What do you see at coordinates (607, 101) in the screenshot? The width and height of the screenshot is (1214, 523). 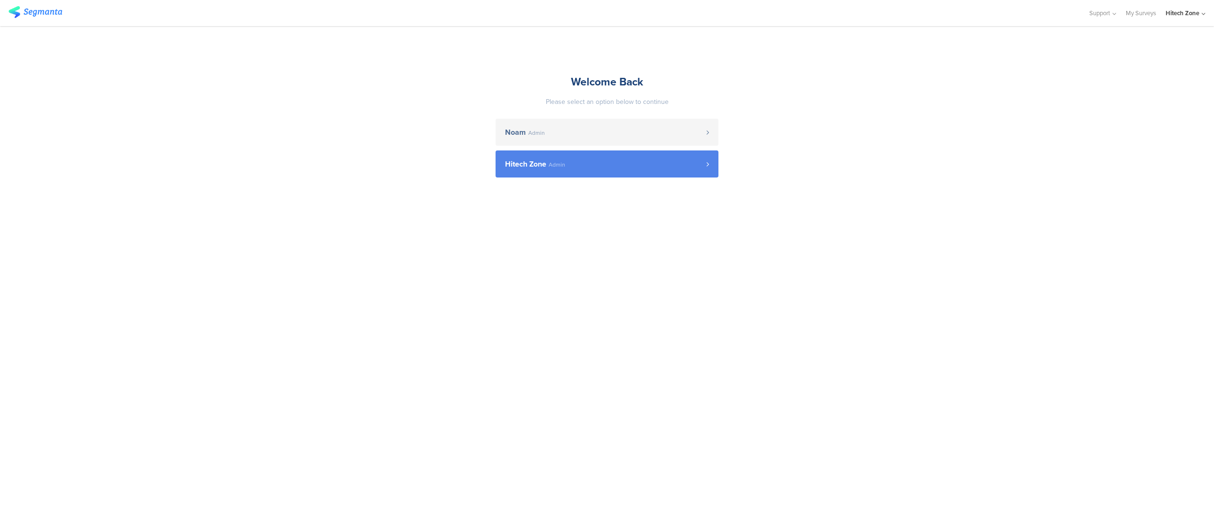 I see `div: Please select an option below to continue` at bounding box center [607, 101].